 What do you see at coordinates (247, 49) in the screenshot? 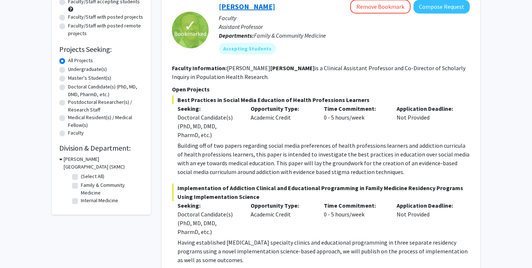
I see `mat-chip: Accepting Students` at bounding box center [247, 49].